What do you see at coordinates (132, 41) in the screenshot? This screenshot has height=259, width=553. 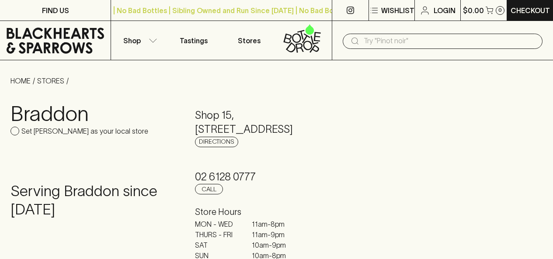 I see `p: Shop` at bounding box center [132, 41].